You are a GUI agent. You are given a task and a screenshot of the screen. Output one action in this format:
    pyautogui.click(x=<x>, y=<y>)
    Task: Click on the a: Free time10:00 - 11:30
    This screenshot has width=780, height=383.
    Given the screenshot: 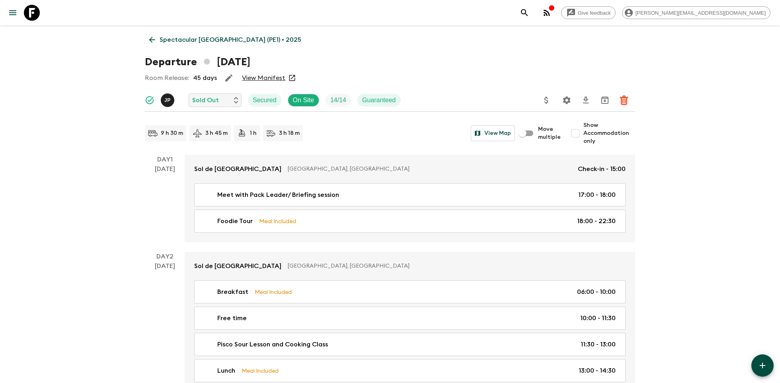 What is the action you would take?
    pyautogui.click(x=410, y=318)
    